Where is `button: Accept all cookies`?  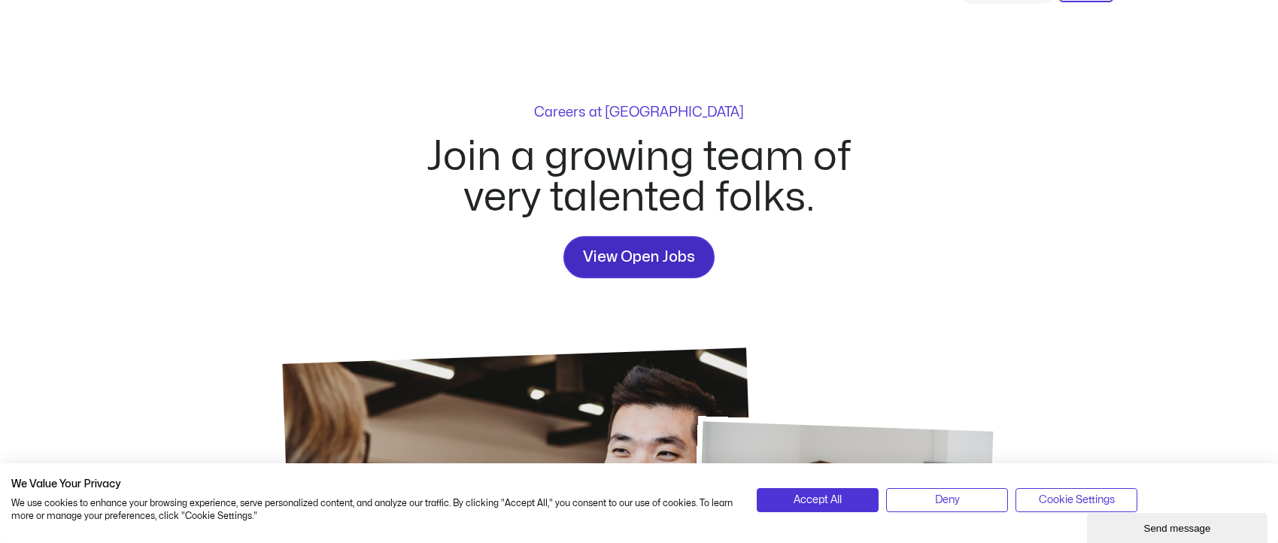
button: Accept all cookies is located at coordinates (818, 500).